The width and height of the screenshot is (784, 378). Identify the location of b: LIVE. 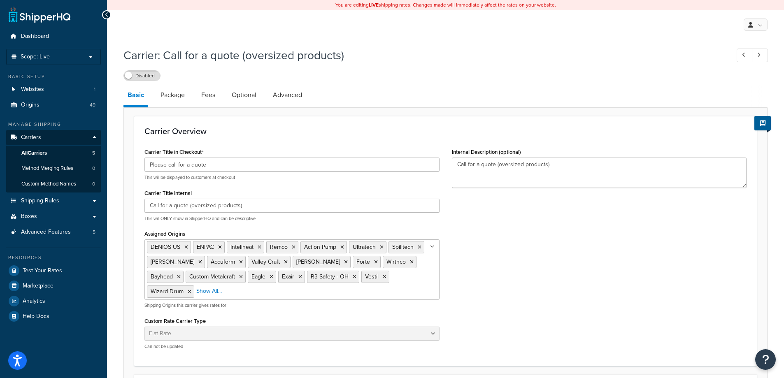
(374, 5).